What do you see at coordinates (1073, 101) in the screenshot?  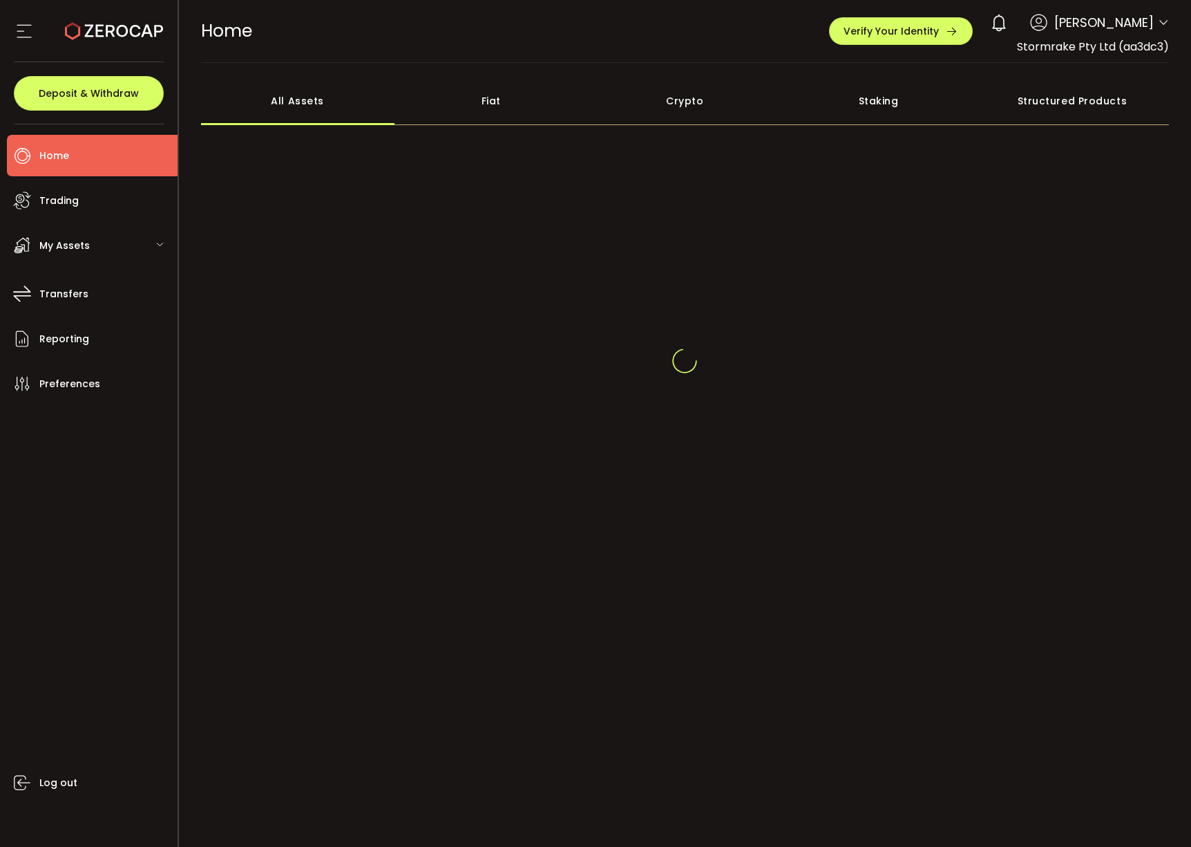 I see `div: Structured Products` at bounding box center [1073, 101].